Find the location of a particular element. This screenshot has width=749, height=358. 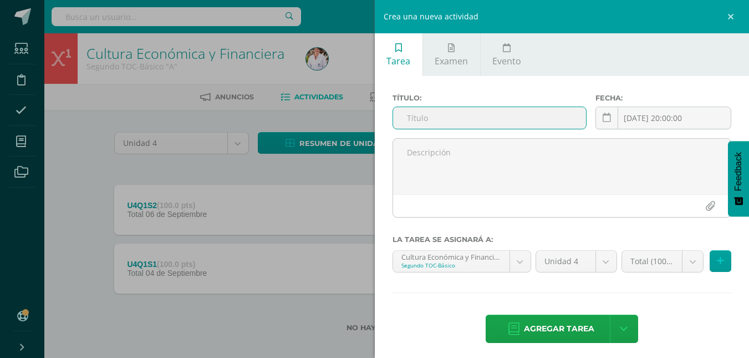

a: Unidad 4 is located at coordinates (576, 261).